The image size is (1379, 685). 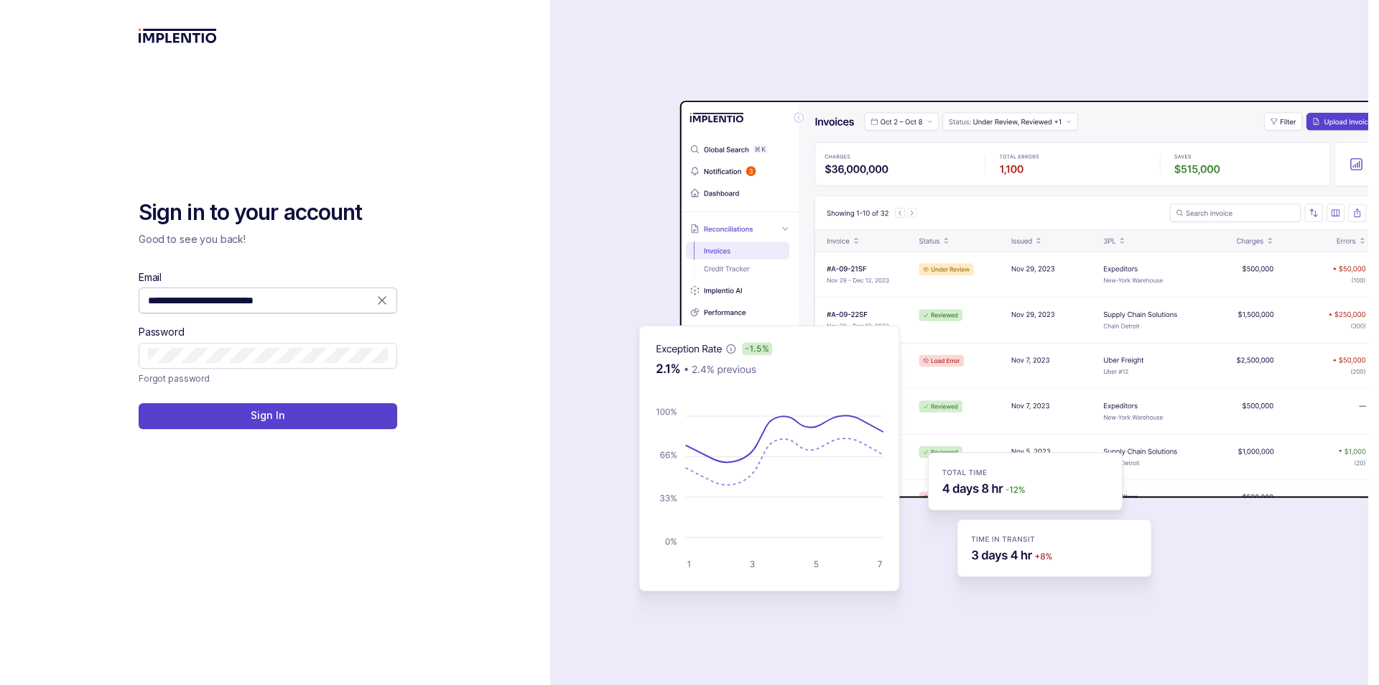 I want to click on a: Link Forgot password, so click(x=174, y=379).